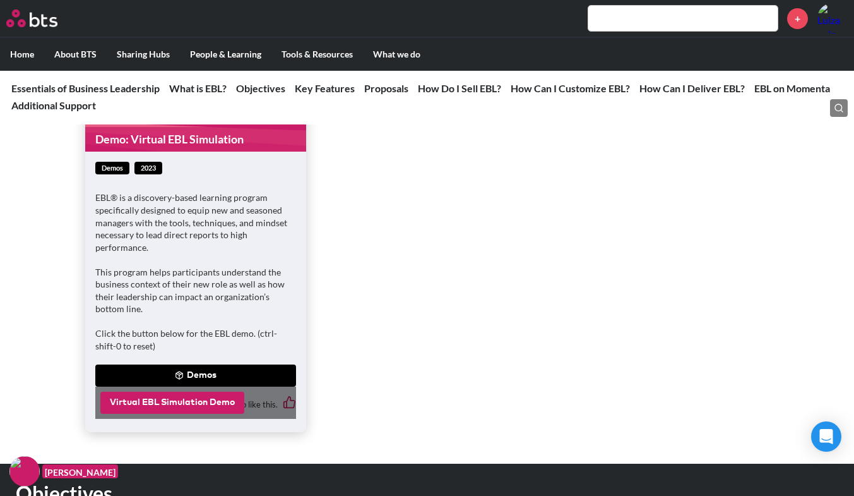  What do you see at coordinates (792, 88) in the screenshot?
I see `a: EBL on Momenta` at bounding box center [792, 88].